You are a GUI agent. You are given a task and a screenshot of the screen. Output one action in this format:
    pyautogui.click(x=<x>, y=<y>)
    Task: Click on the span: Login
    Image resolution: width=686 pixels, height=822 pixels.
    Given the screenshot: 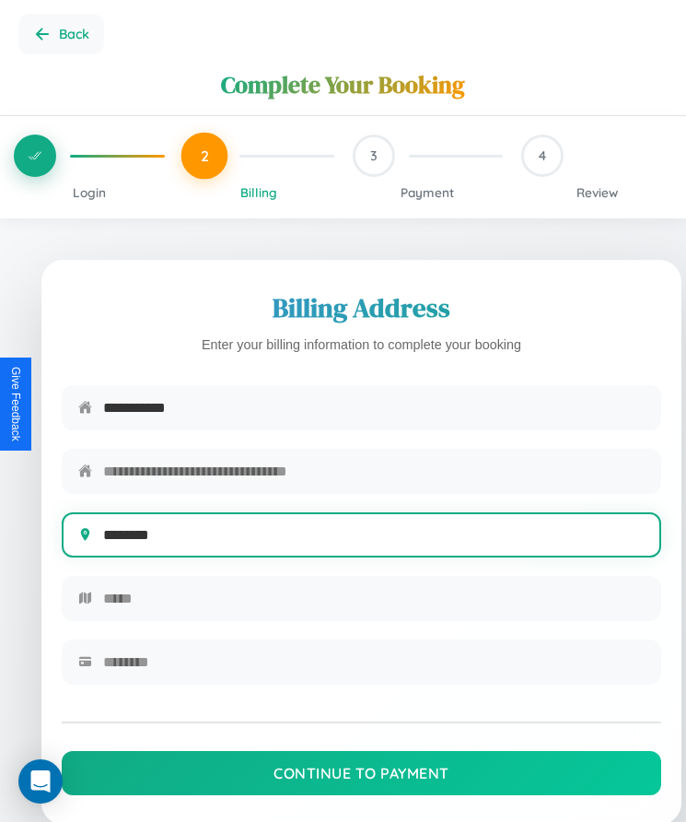 What is the action you would take?
    pyautogui.click(x=89, y=192)
    